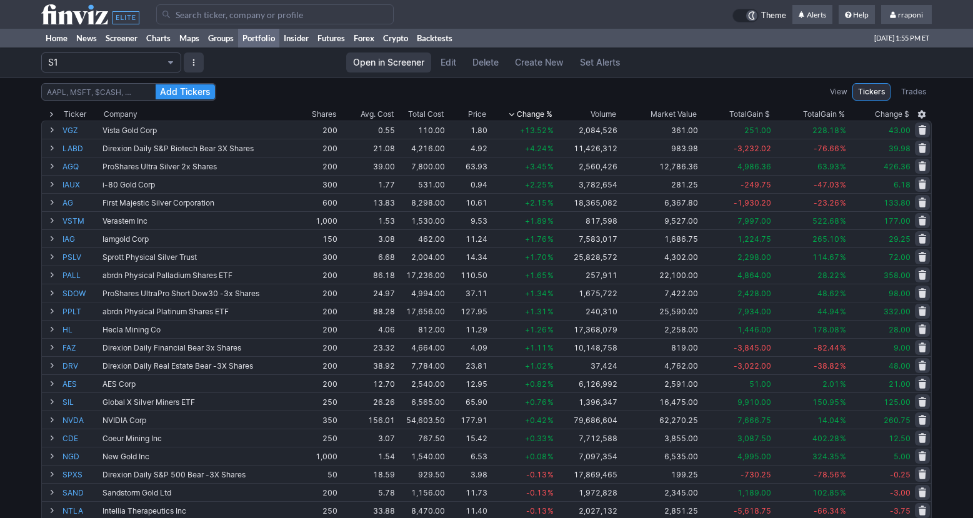  Describe the element at coordinates (367, 238) in the screenshot. I see `td: 3.08` at that location.